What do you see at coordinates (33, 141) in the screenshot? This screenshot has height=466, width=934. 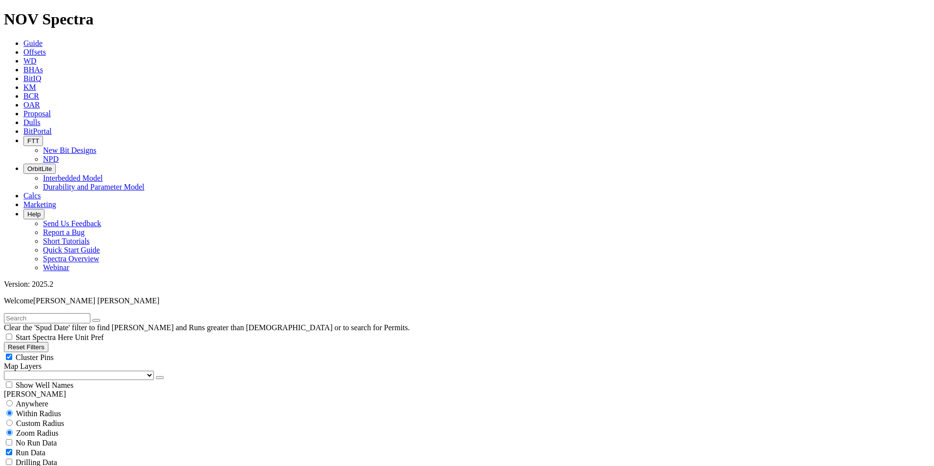 I see `span: FTT` at bounding box center [33, 141].